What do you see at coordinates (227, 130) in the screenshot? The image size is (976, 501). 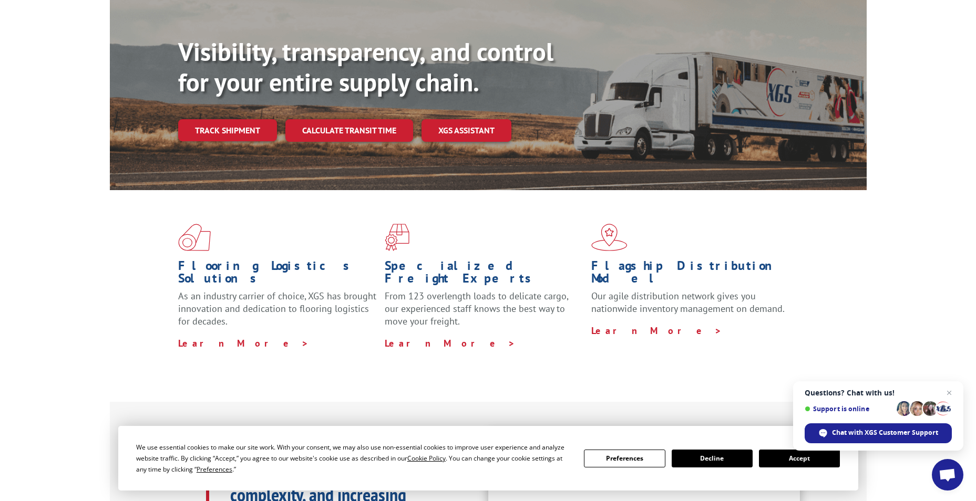 I see `a: Track shipment` at bounding box center [227, 130].